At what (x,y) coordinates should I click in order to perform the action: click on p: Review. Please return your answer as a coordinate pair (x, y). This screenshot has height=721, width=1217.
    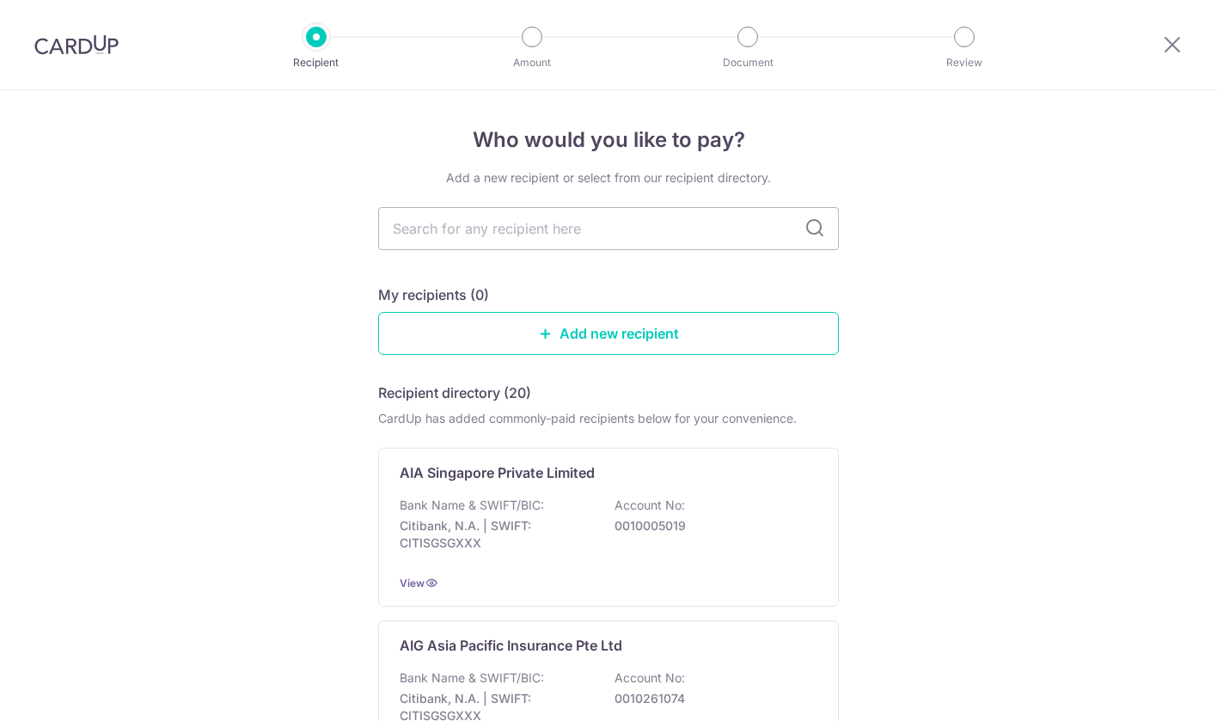
    Looking at the image, I should click on (964, 63).